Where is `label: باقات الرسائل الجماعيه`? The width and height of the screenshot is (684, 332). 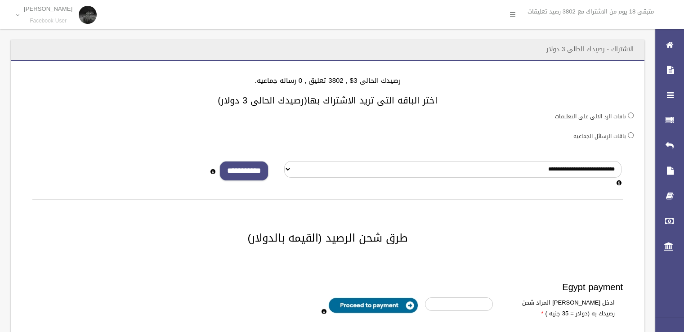
label: باقات الرسائل الجماعيه is located at coordinates (599, 136).